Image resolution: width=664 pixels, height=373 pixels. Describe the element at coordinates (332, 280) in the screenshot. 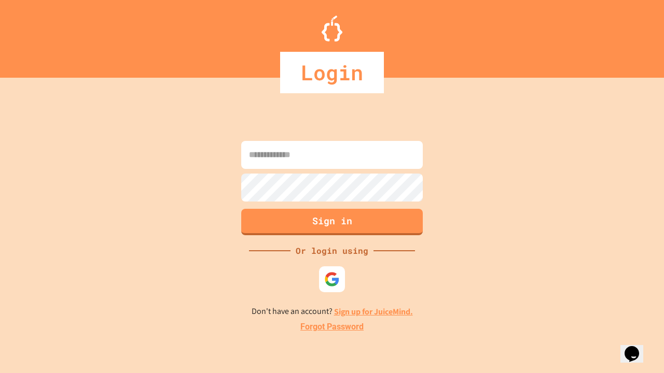

I see `img: google-icon.svg` at that location.